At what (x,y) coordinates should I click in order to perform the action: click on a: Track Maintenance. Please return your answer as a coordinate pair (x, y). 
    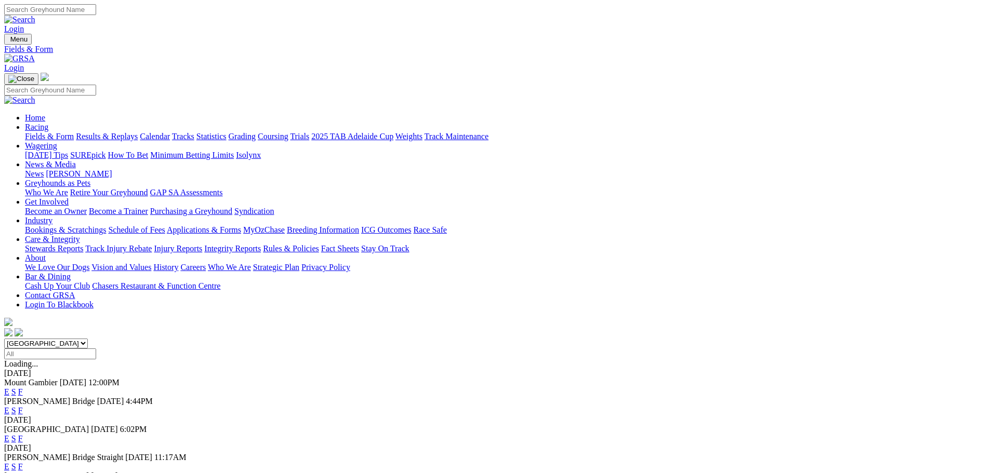
    Looking at the image, I should click on (456, 136).